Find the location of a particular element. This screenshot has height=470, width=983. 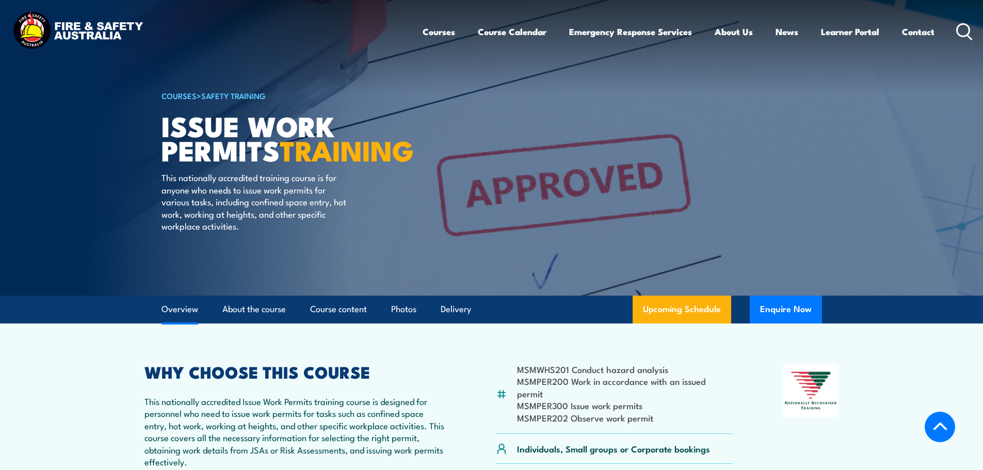

li: MSMPER202 Observe work permit is located at coordinates (625, 418).